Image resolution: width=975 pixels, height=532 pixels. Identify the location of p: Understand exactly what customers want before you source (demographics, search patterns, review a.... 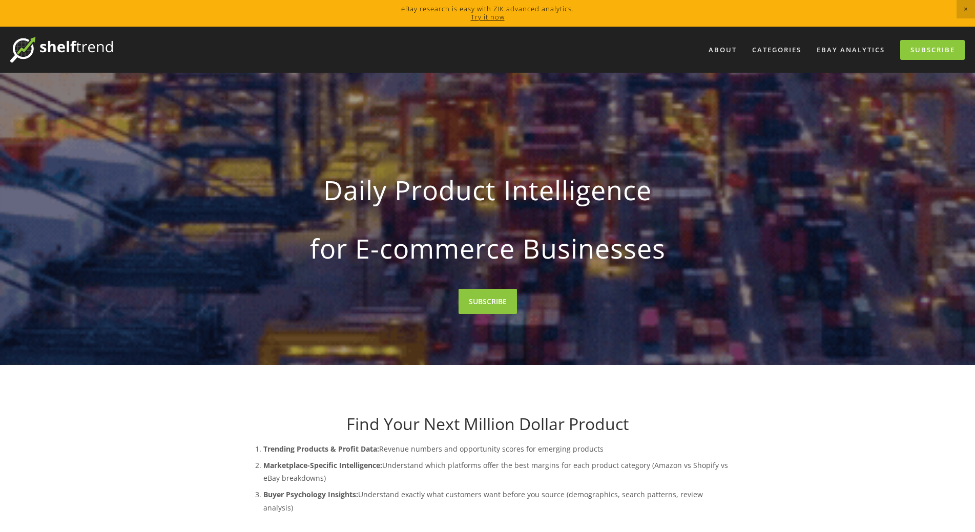
(498, 501).